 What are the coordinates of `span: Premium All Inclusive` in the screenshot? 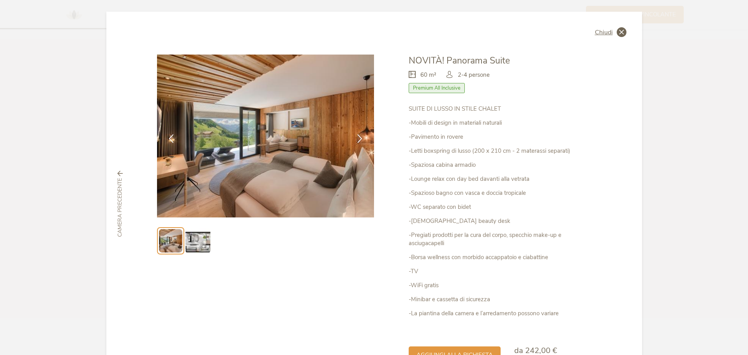 It's located at (437, 88).